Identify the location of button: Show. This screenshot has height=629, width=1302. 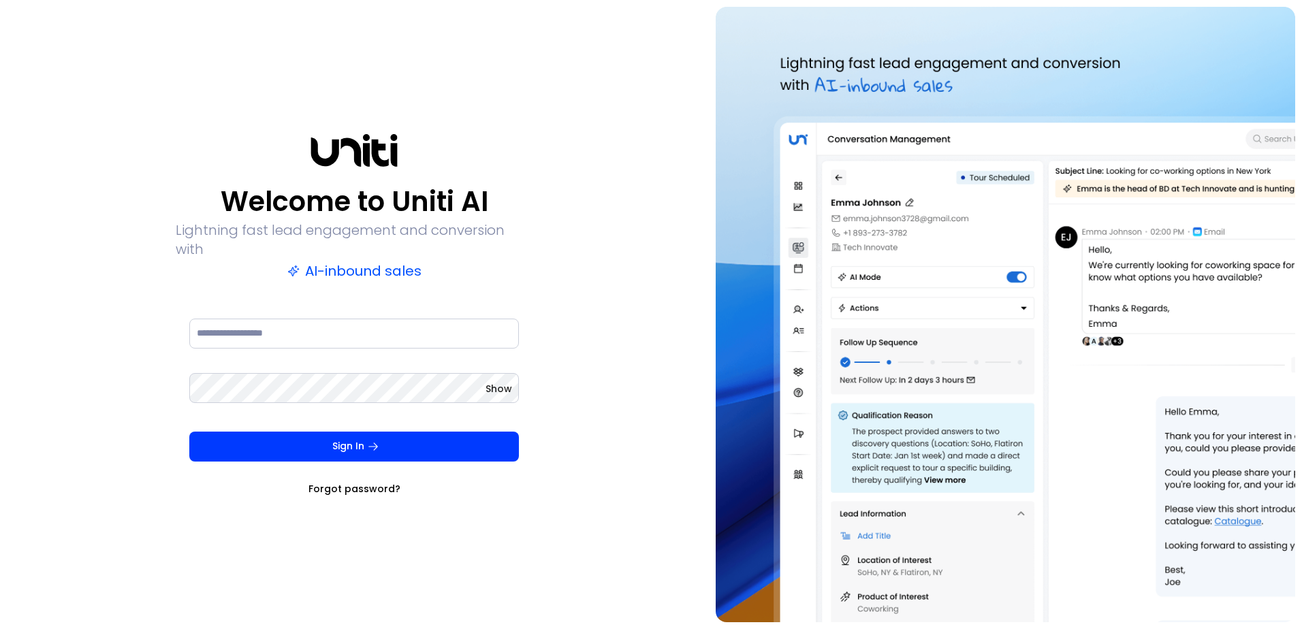
(498, 389).